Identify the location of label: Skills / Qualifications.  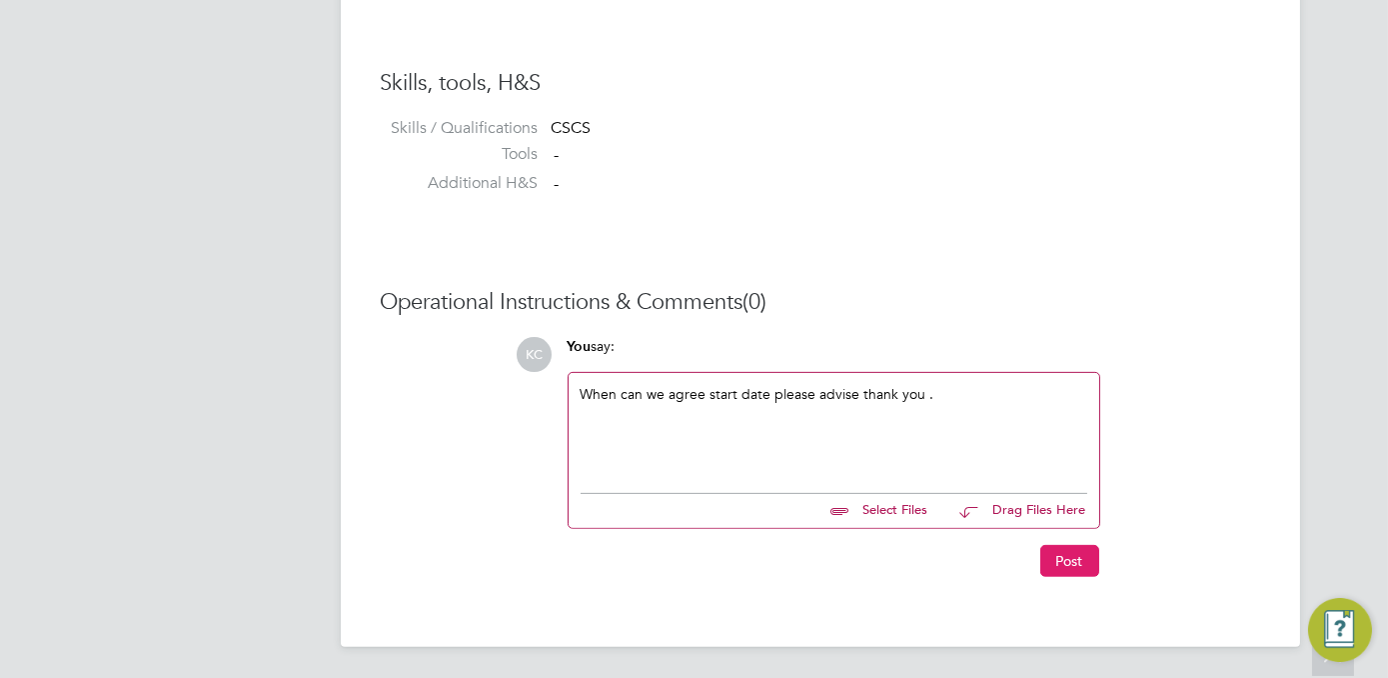
(460, 128).